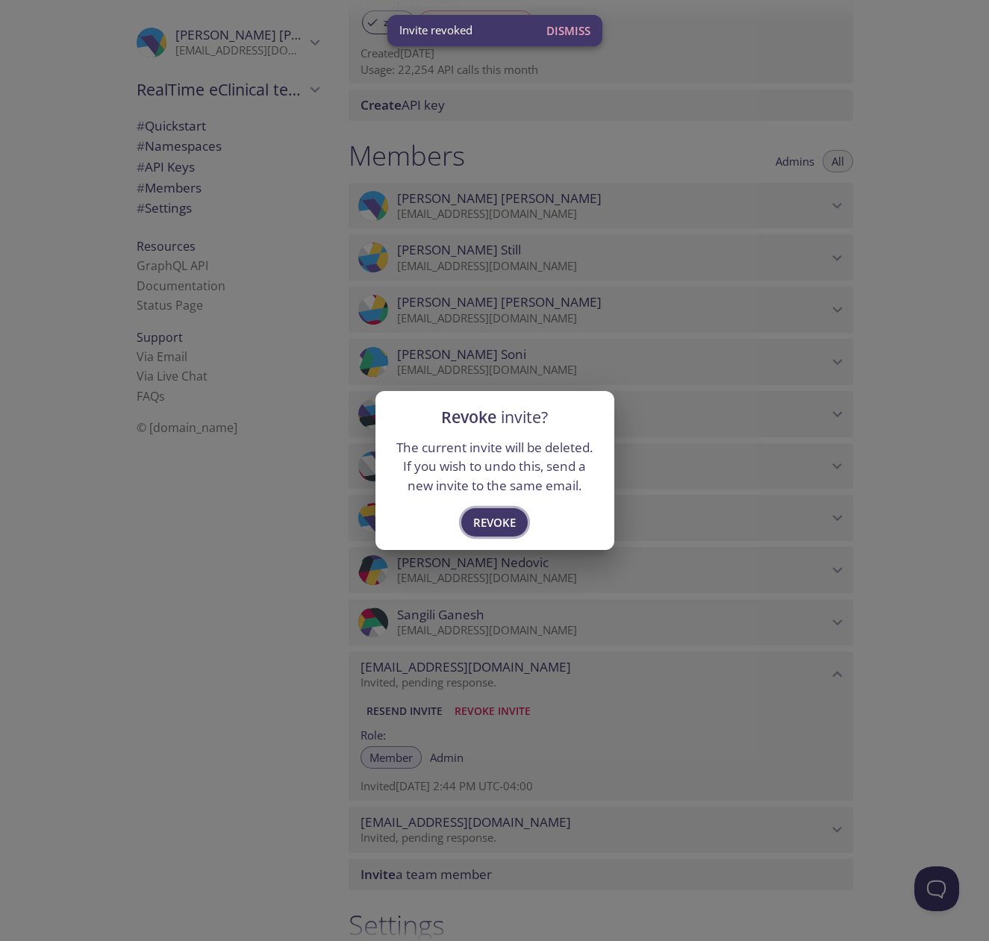 The width and height of the screenshot is (989, 941). Describe the element at coordinates (495, 466) in the screenshot. I see `p: The current invite will be deleted. If you wish to undo this, send a new invite to the same email.` at that location.